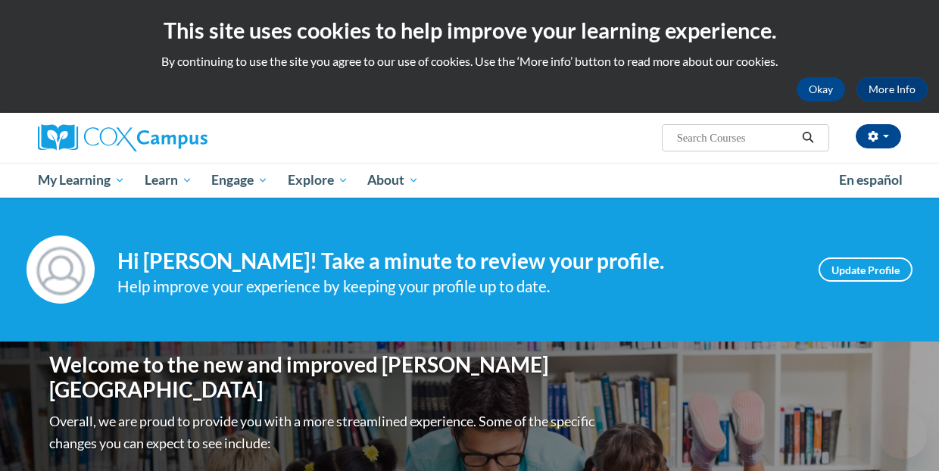 This screenshot has height=471, width=939. What do you see at coordinates (808, 138) in the screenshot?
I see `button: Search` at bounding box center [808, 138].